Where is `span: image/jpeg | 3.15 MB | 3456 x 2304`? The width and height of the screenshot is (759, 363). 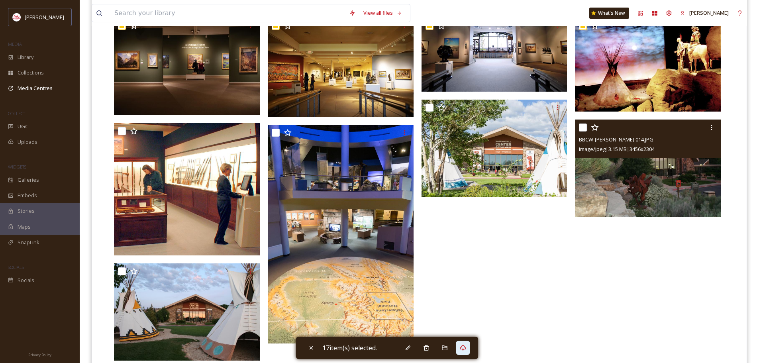 span: image/jpeg | 3.15 MB | 3456 x 2304 is located at coordinates (617, 149).